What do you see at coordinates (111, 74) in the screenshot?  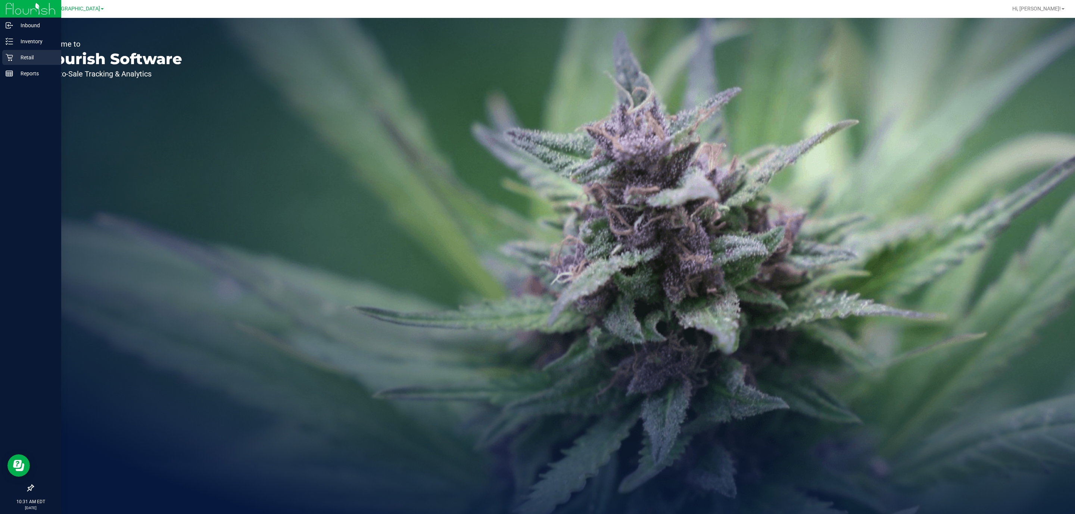 I see `p: Seed-to-Sale Tracking & Analytics` at bounding box center [111, 74].